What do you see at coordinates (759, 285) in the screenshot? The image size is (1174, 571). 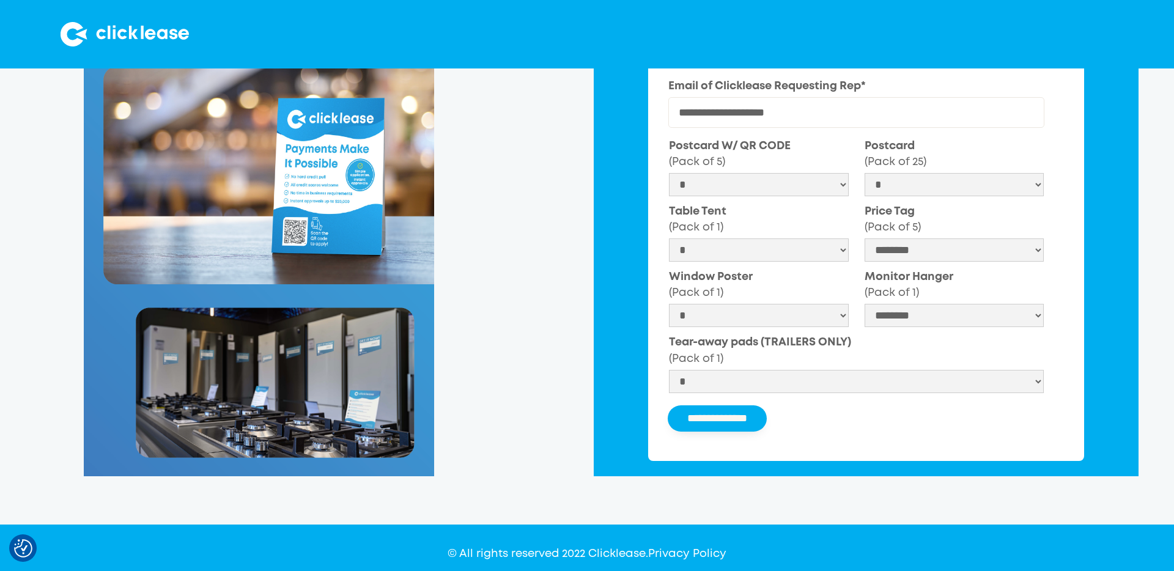 I see `label: Window Poster` at bounding box center [759, 285].